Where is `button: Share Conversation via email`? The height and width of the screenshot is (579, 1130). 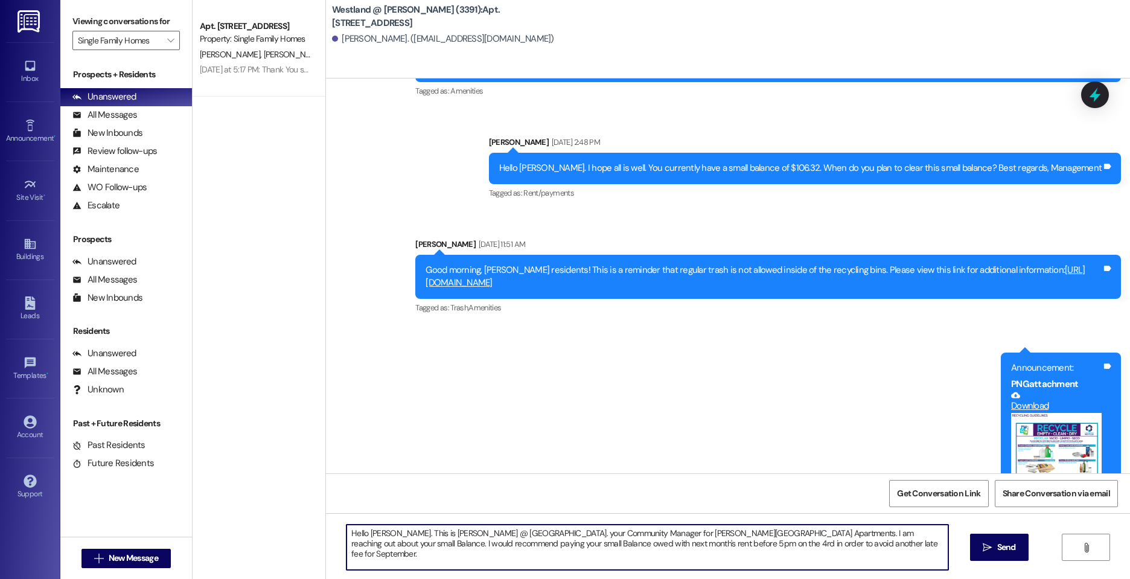
button: Share Conversation via email is located at coordinates (1056, 493).